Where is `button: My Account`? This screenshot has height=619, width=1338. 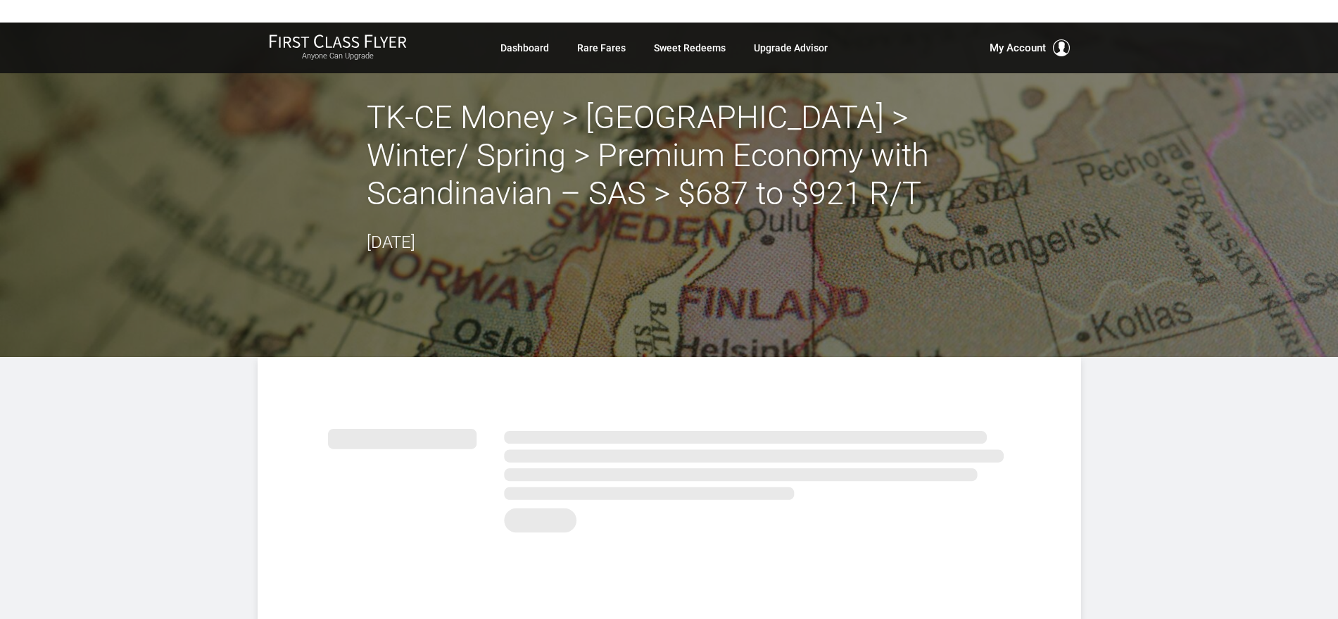 button: My Account is located at coordinates (1030, 48).